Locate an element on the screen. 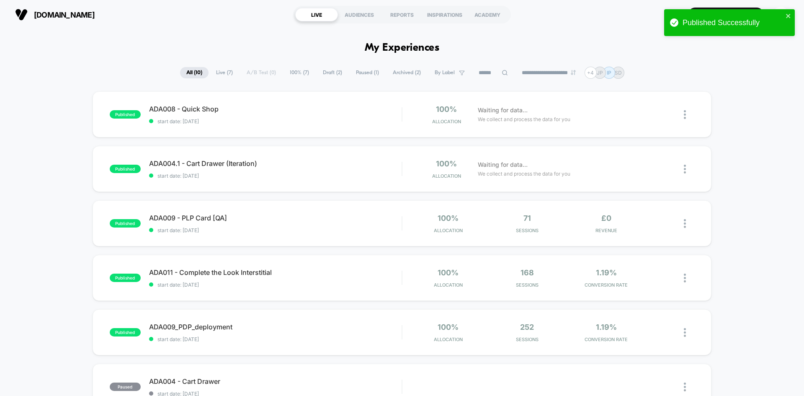 The width and height of the screenshot is (804, 396). span: Paused ( 1 ) is located at coordinates (367, 72).